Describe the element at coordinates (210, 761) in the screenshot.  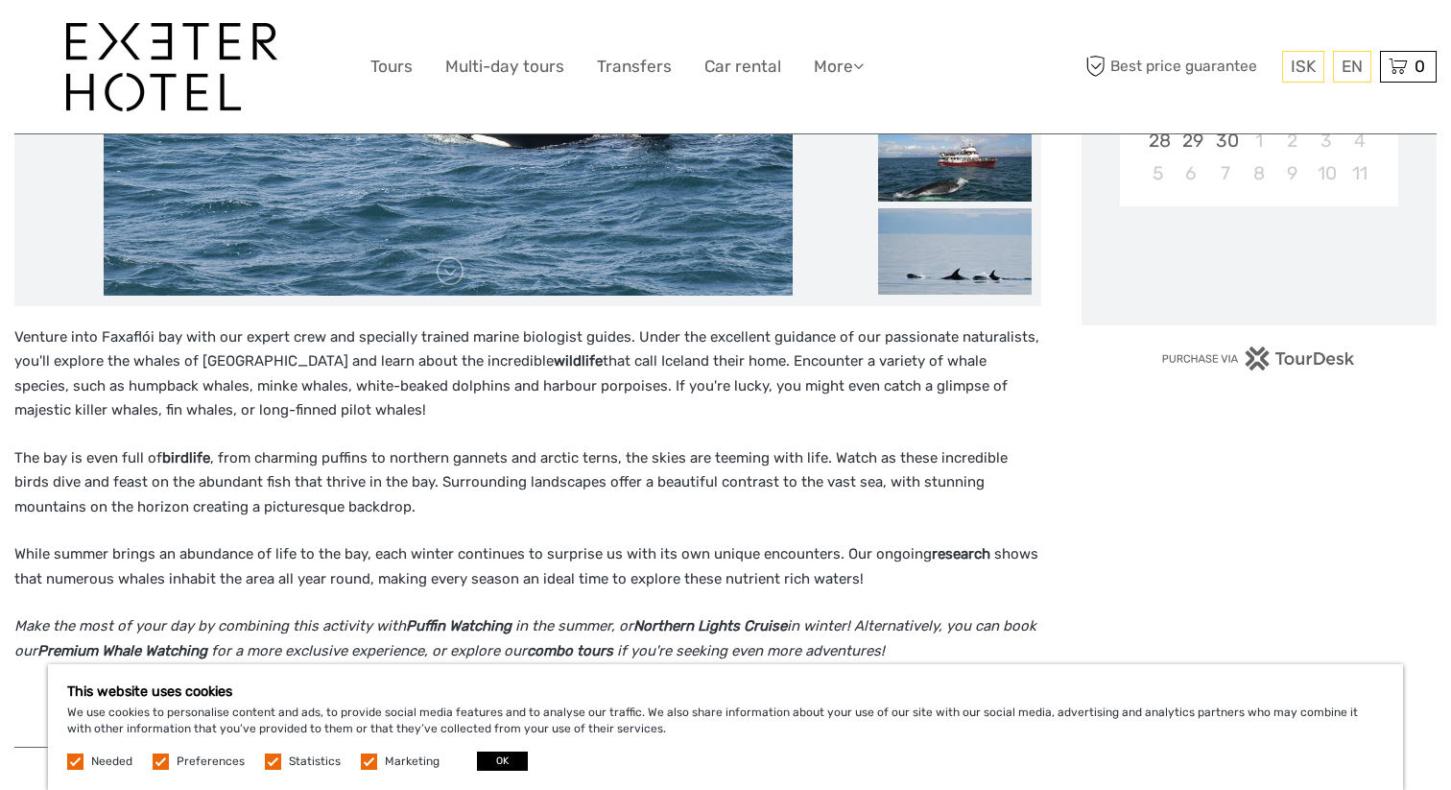
I see `label: Preferences` at that location.